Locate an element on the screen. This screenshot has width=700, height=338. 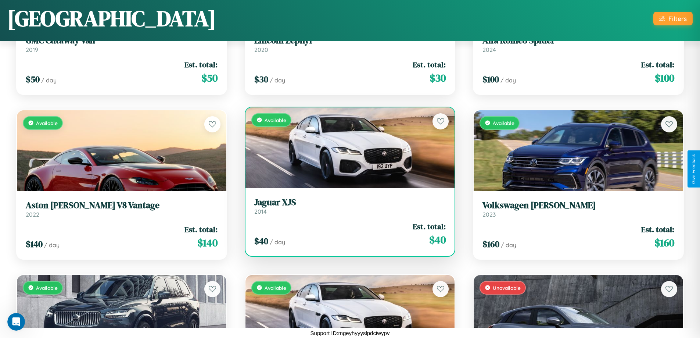
span: 2019 is located at coordinates (32, 50).